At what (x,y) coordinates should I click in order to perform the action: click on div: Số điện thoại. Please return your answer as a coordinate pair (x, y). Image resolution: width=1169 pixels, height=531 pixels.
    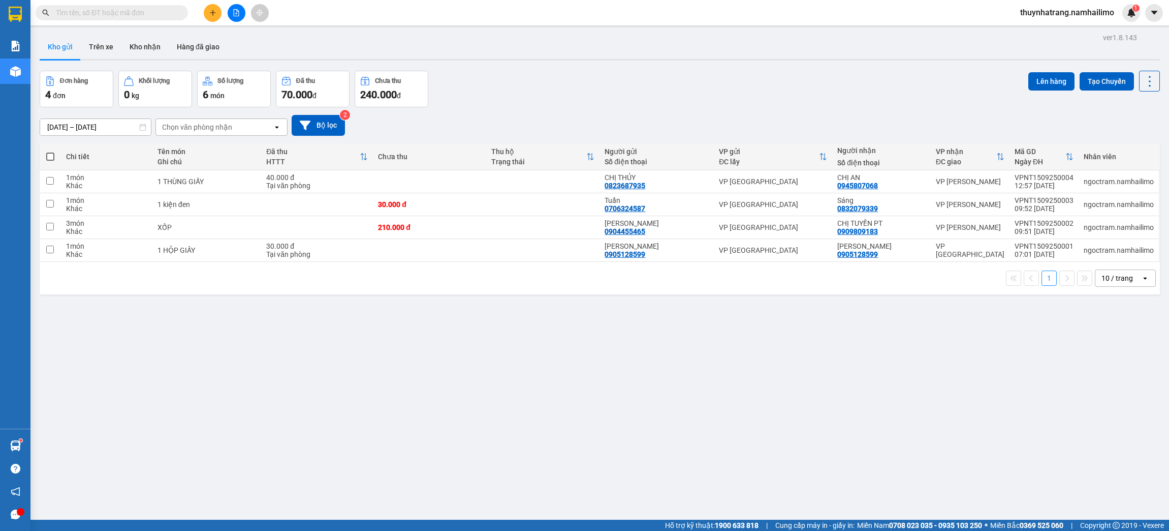
    Looking at the image, I should click on (657, 162).